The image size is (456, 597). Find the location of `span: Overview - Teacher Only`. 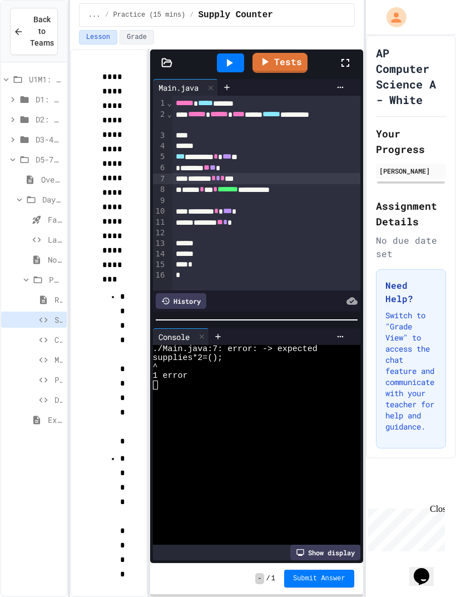

span: Overview - Teacher Only is located at coordinates (52, 179).